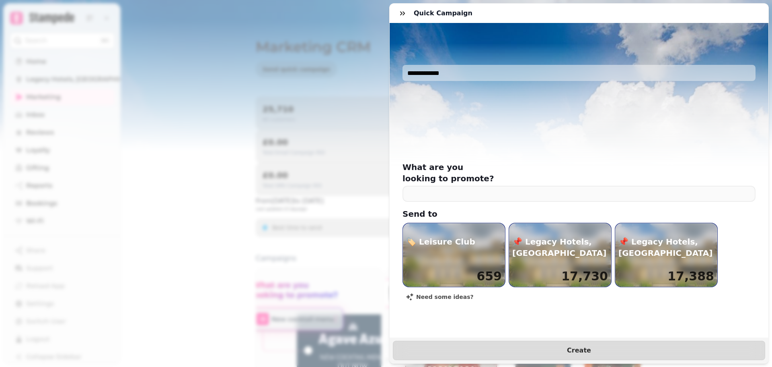 This screenshot has width=772, height=367. I want to click on h1: 17,730, so click(585, 276).